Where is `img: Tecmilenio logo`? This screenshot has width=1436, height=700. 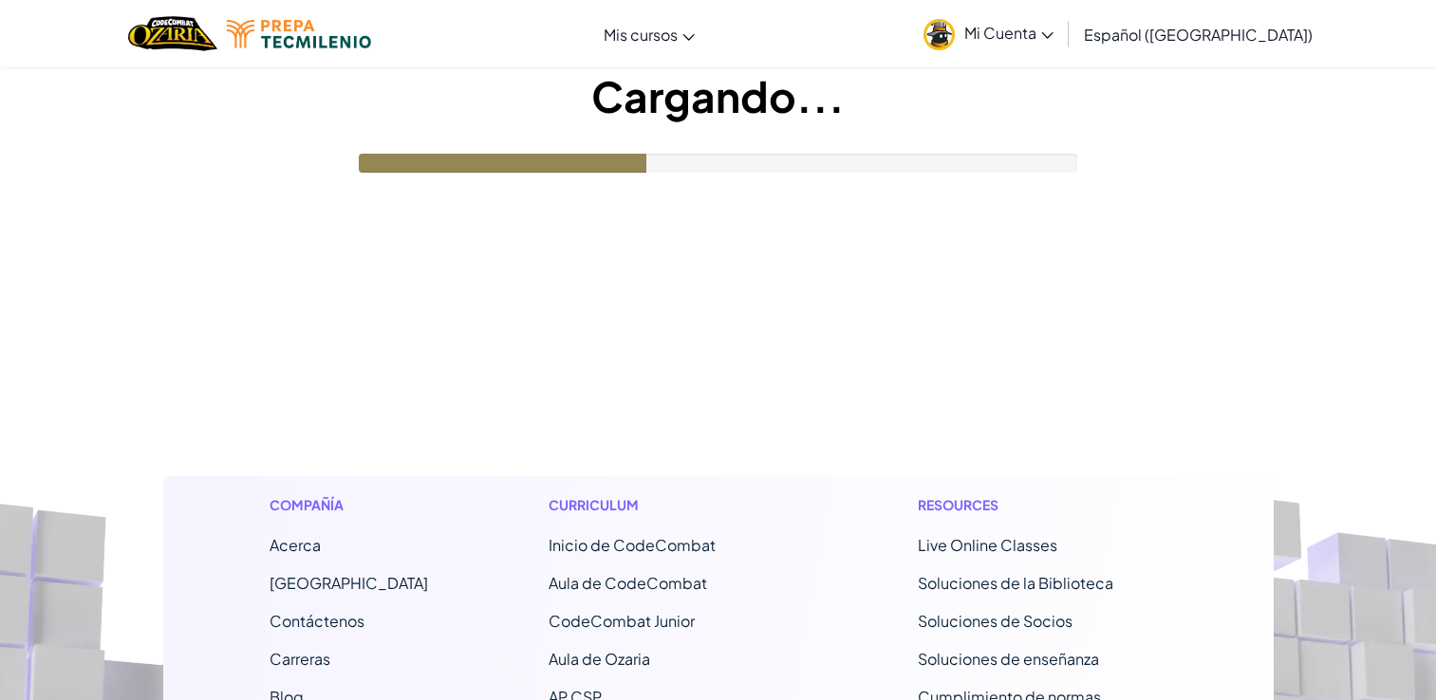
img: Tecmilenio logo is located at coordinates (299, 34).